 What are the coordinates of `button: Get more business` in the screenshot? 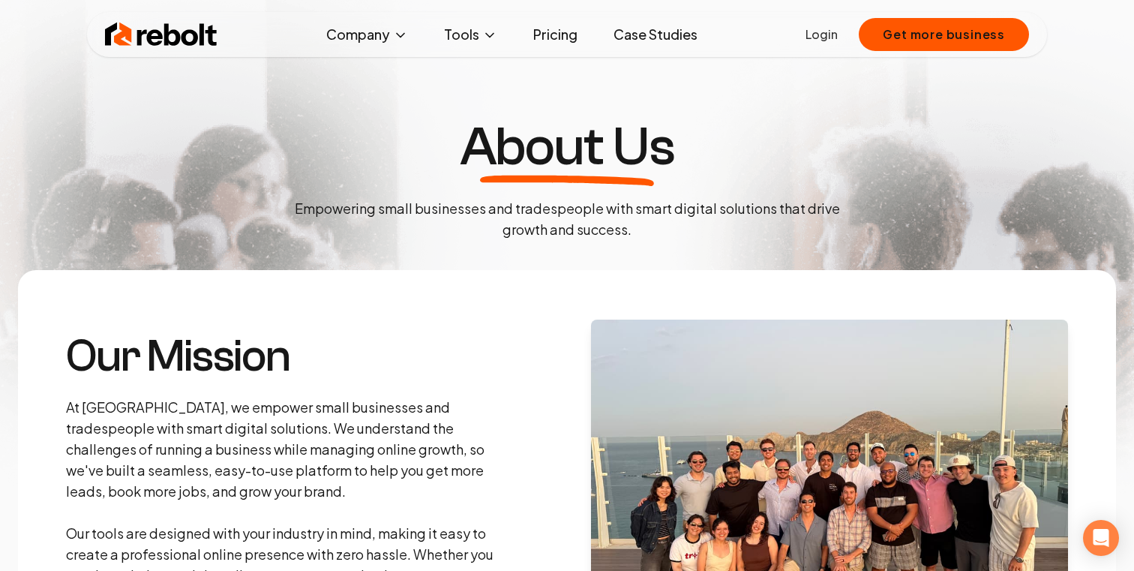 It's located at (943, 34).